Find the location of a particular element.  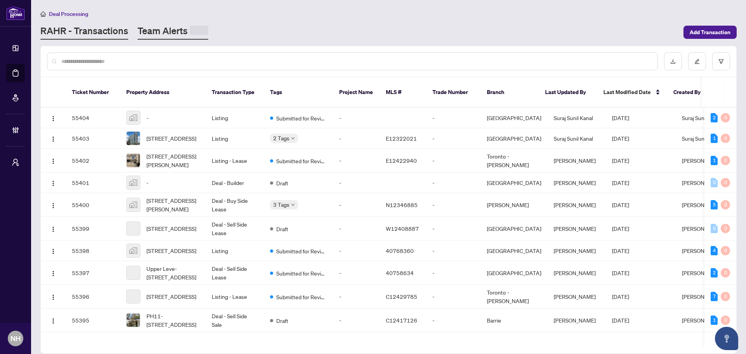

td: Deal - Buy Side Lease is located at coordinates (235, 205).